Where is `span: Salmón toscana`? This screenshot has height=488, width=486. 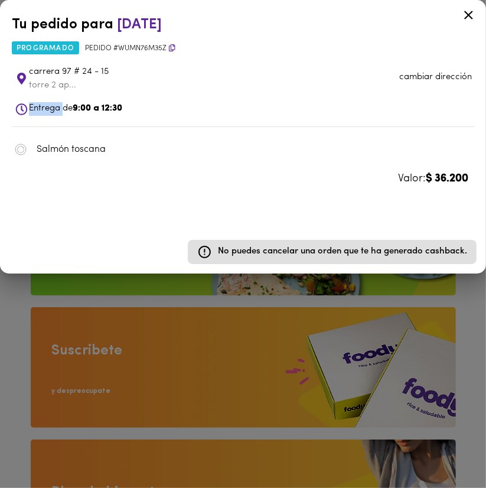
span: Salmón toscana is located at coordinates (249, 150).